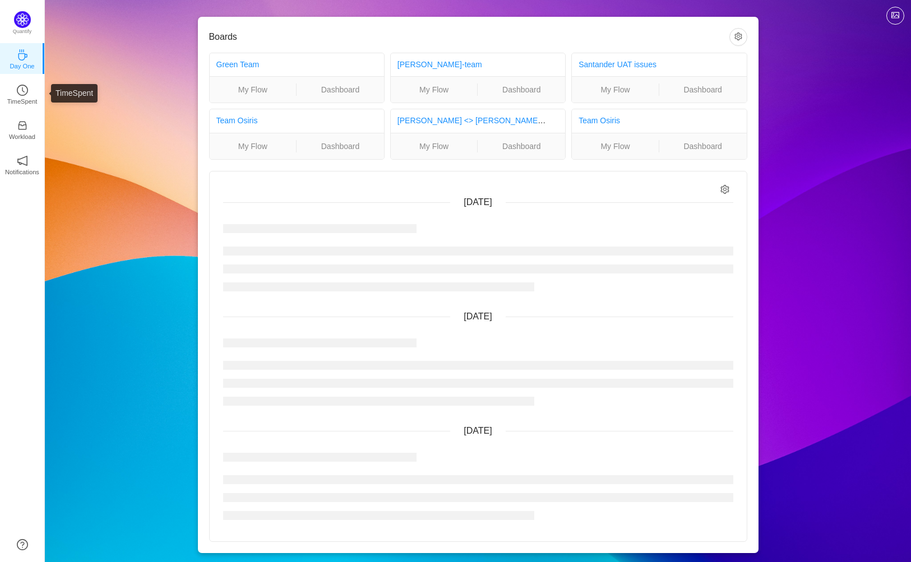  I want to click on p: TimeSpent, so click(22, 101).